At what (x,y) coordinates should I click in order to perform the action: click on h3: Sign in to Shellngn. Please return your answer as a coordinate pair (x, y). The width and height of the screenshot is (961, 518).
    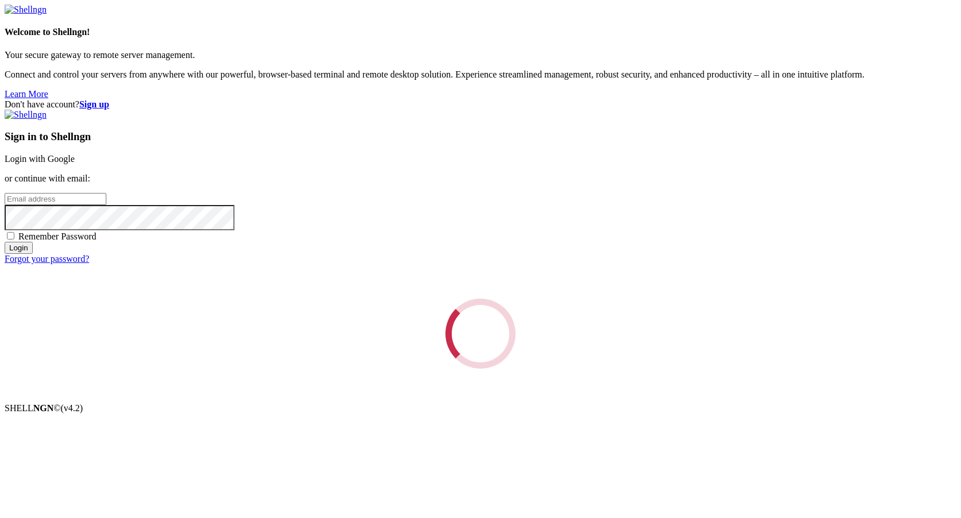
    Looking at the image, I should click on (480, 137).